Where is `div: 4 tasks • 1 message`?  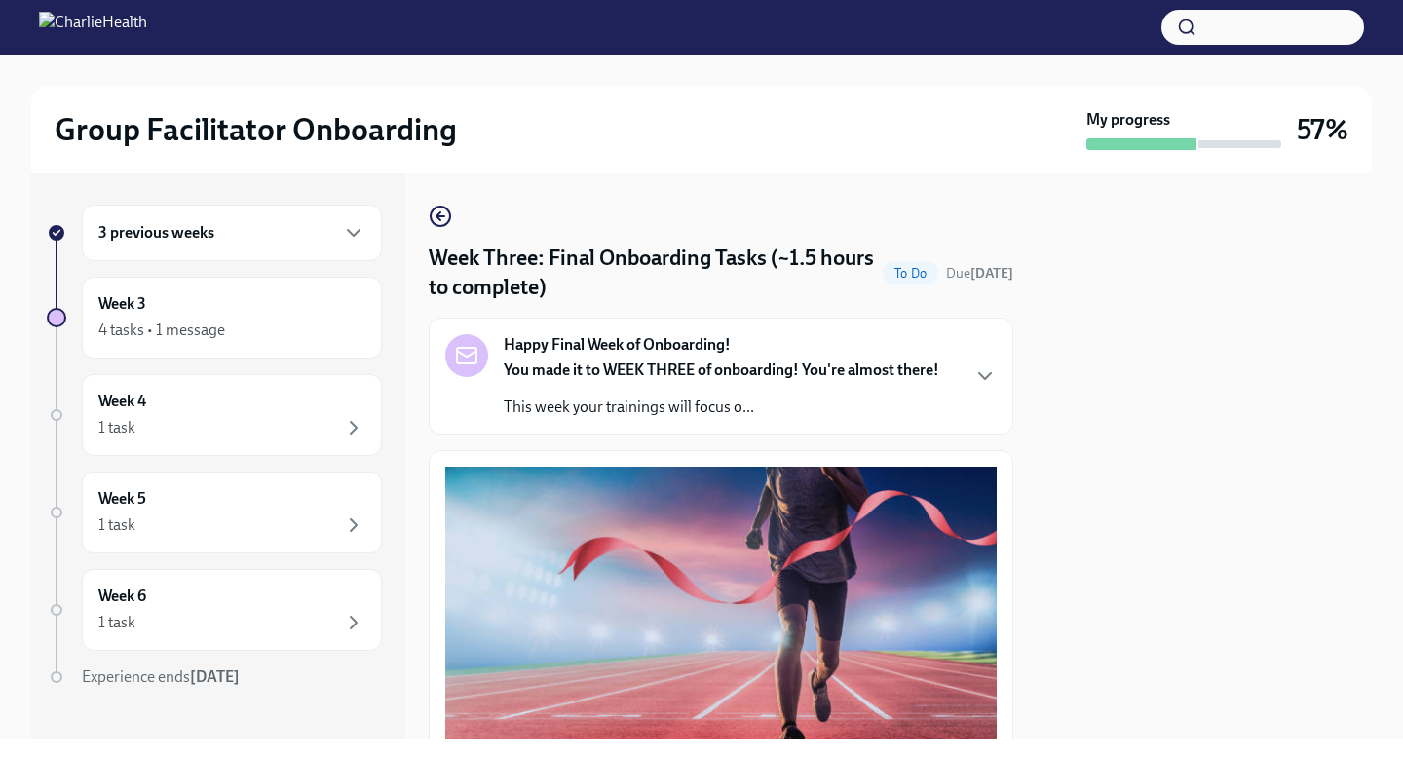 div: 4 tasks • 1 message is located at coordinates (162, 330).